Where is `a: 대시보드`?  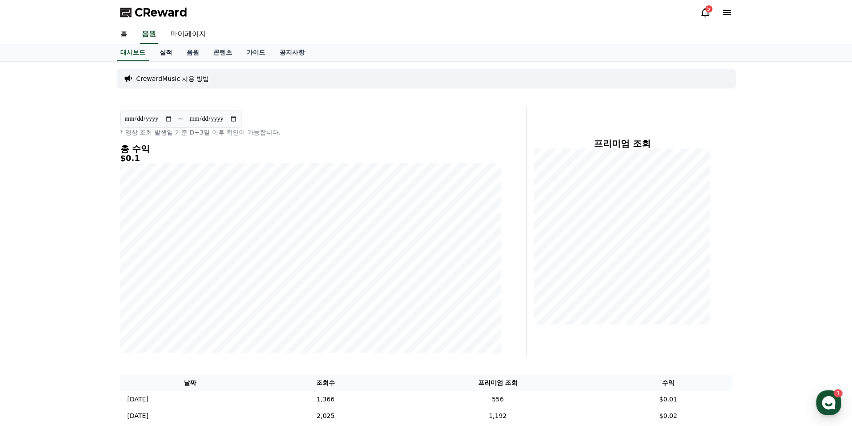 a: 대시보드 is located at coordinates (133, 53).